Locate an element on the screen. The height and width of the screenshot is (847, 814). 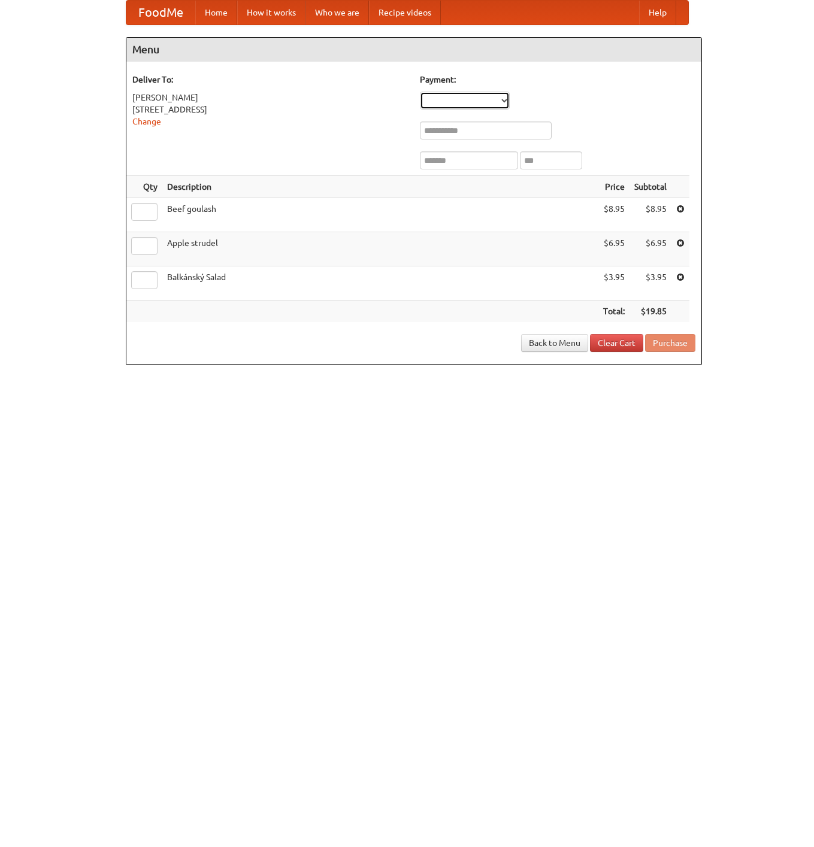
h5: Deliver To: is located at coordinates (270, 80).